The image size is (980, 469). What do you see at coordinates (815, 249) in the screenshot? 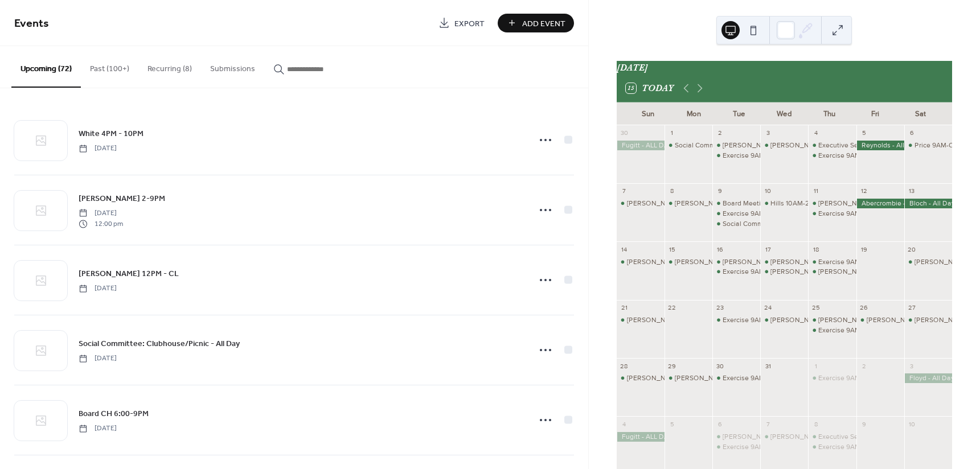
I see `div: 18` at bounding box center [815, 249].